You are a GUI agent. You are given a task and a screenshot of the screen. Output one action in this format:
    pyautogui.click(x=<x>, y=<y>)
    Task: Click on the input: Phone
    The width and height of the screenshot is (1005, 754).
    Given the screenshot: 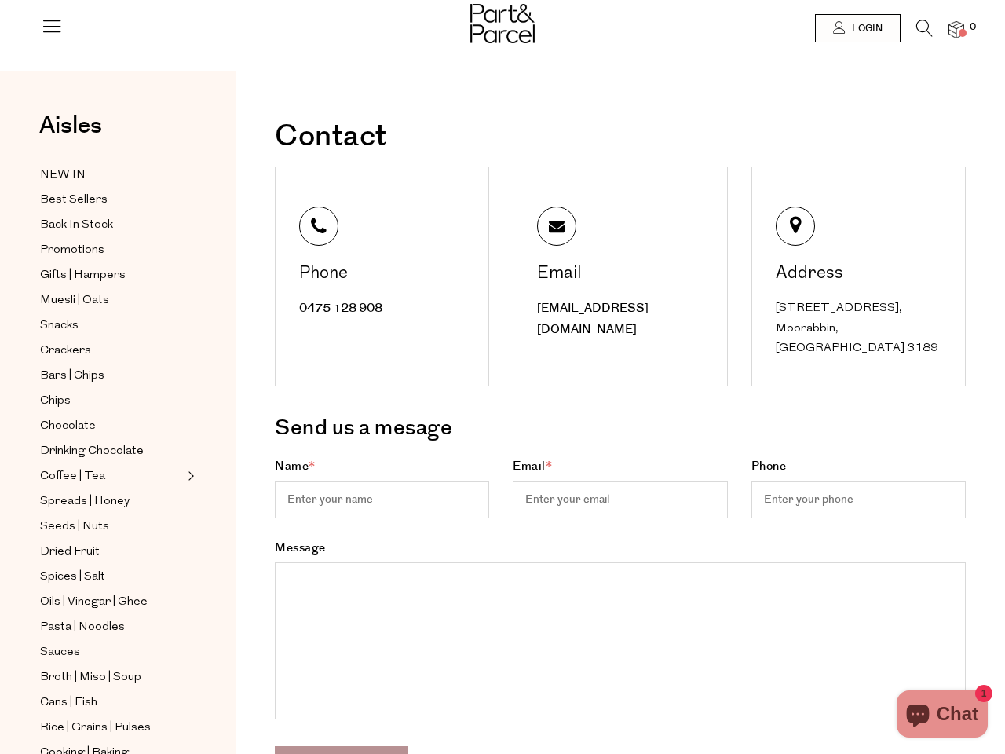 What is the action you would take?
    pyautogui.click(x=858, y=499)
    